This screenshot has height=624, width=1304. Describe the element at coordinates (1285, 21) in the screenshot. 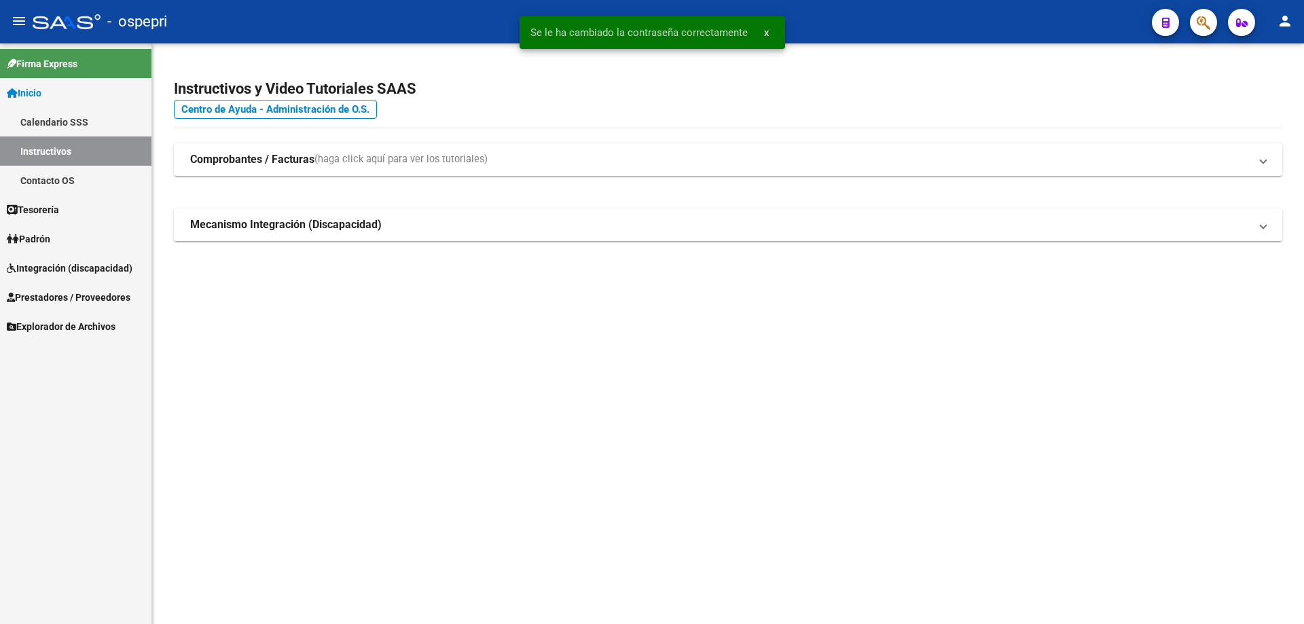

I see `mat-icon: person` at that location.